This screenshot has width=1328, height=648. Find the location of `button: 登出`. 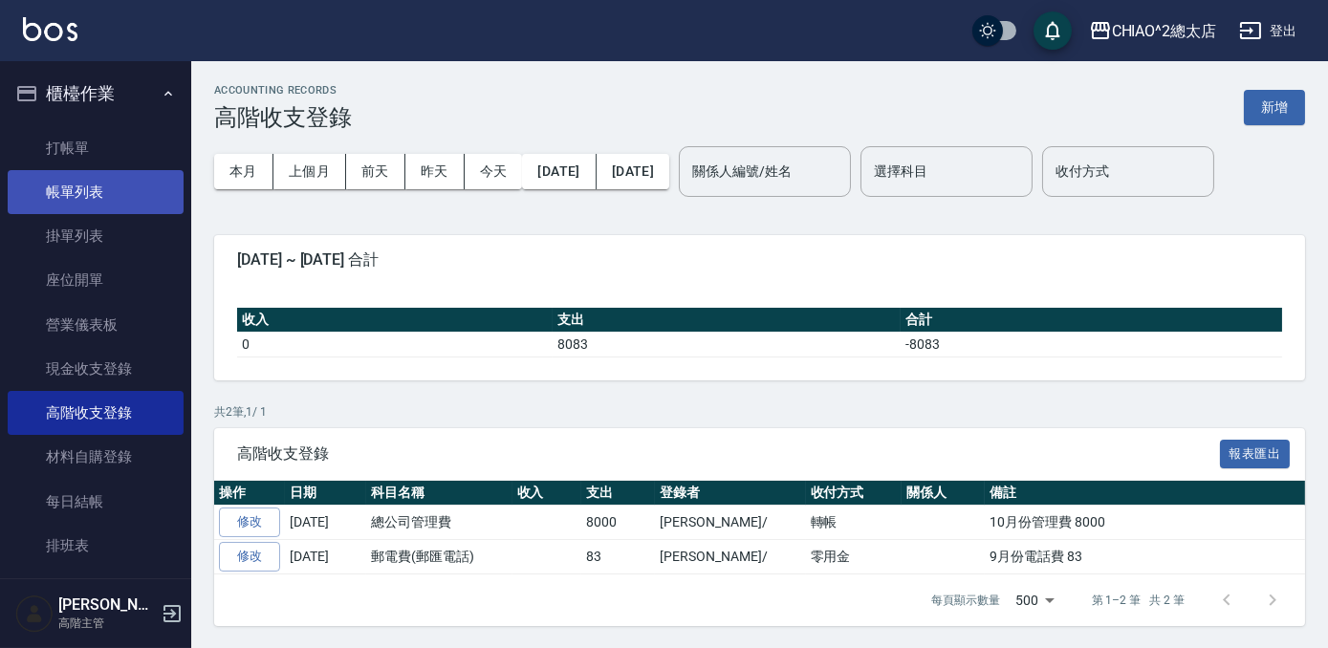

button: 登出 is located at coordinates (1268, 31).